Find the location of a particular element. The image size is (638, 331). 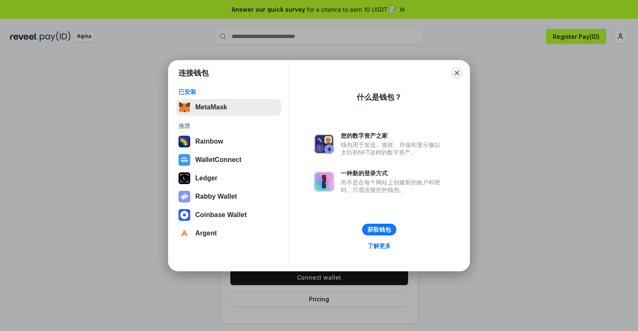

img: svg+xml,%3Csvg%20fill%3D%22none%22%20height%3D%2233%22%20viewBox%3D%220%200%2035%2033%22%20width%... is located at coordinates (184, 107).